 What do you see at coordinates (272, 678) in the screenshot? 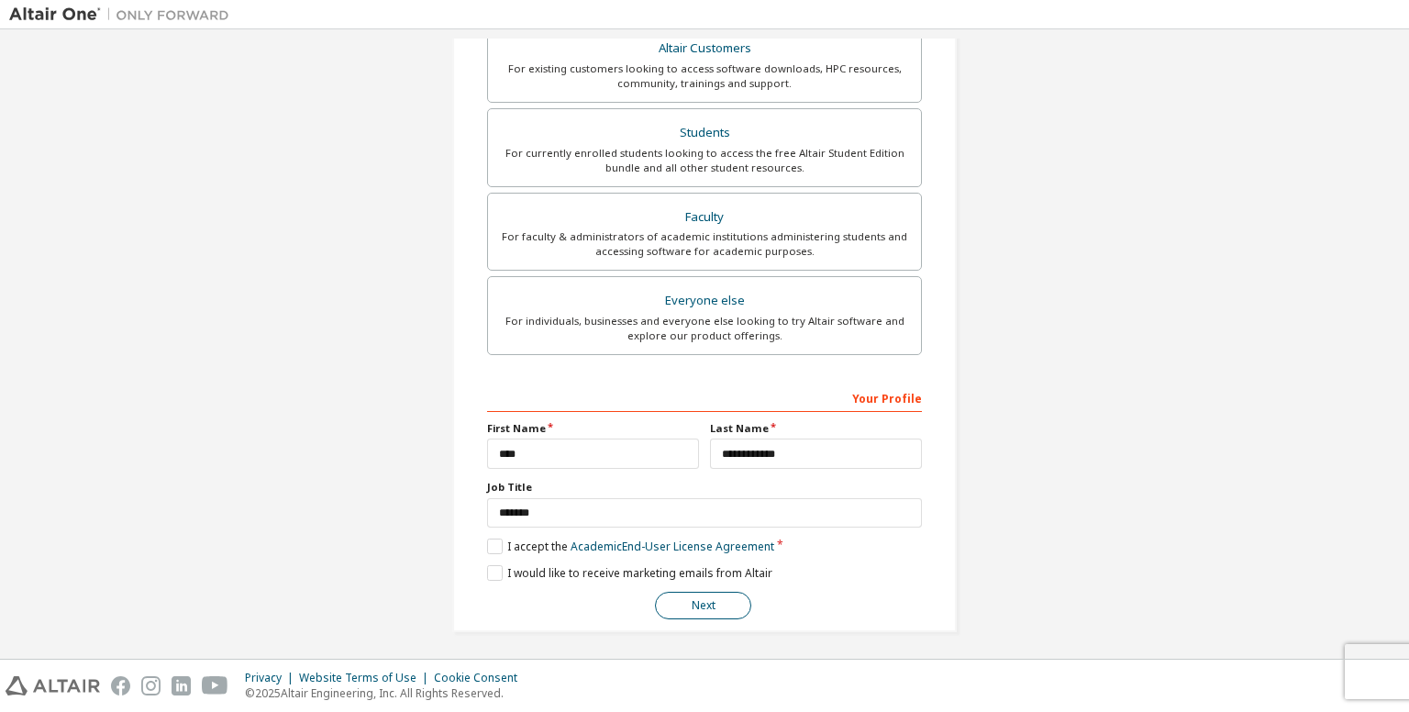
I see `div: Privacy` at bounding box center [272, 678].